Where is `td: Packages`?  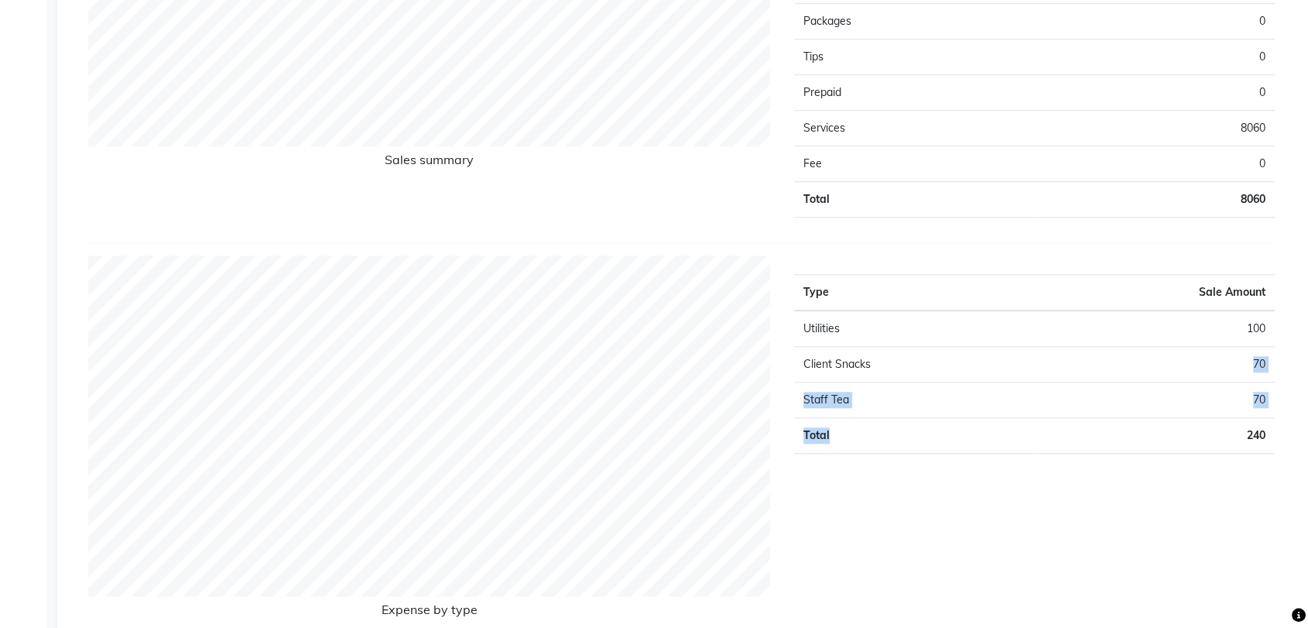
td: Packages is located at coordinates (914, 22).